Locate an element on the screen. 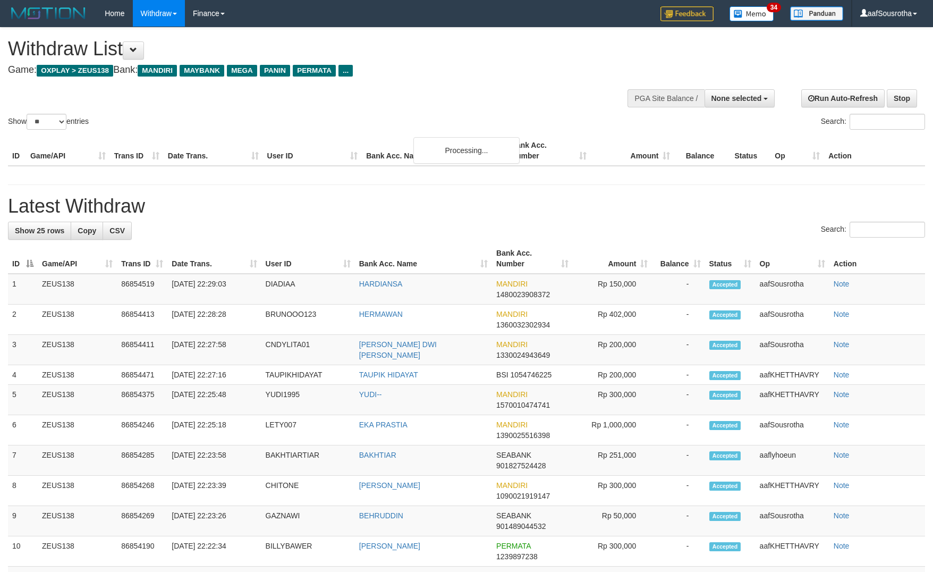  td: 5 is located at coordinates (23, 400).